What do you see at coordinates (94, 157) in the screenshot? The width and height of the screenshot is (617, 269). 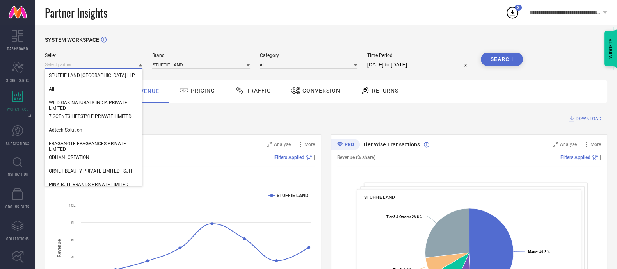 I see `div: ODHANI CREATION` at bounding box center [94, 157].